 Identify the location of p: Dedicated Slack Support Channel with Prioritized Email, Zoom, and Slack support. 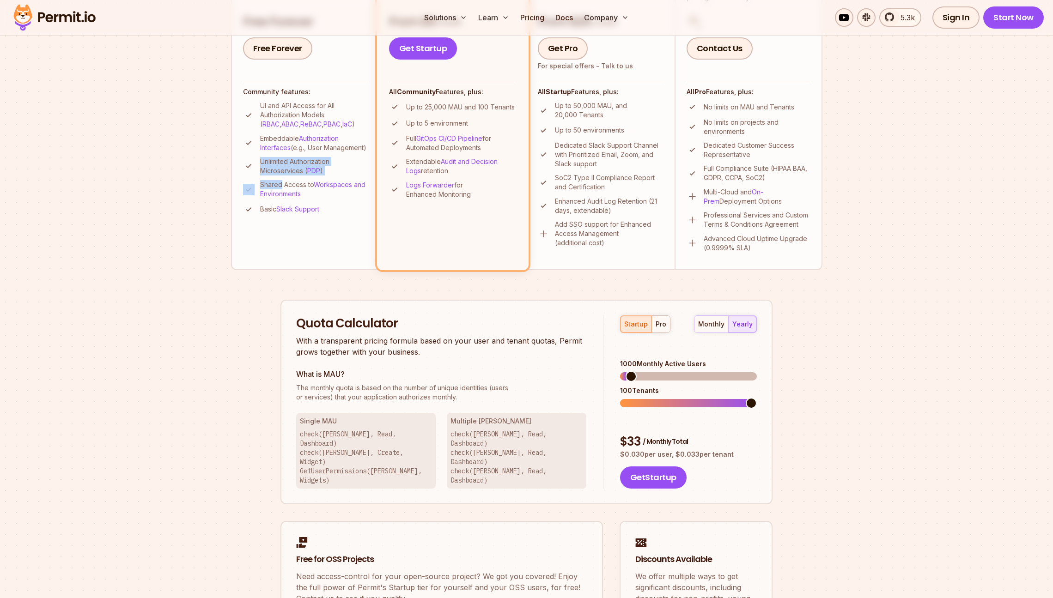
(609, 155).